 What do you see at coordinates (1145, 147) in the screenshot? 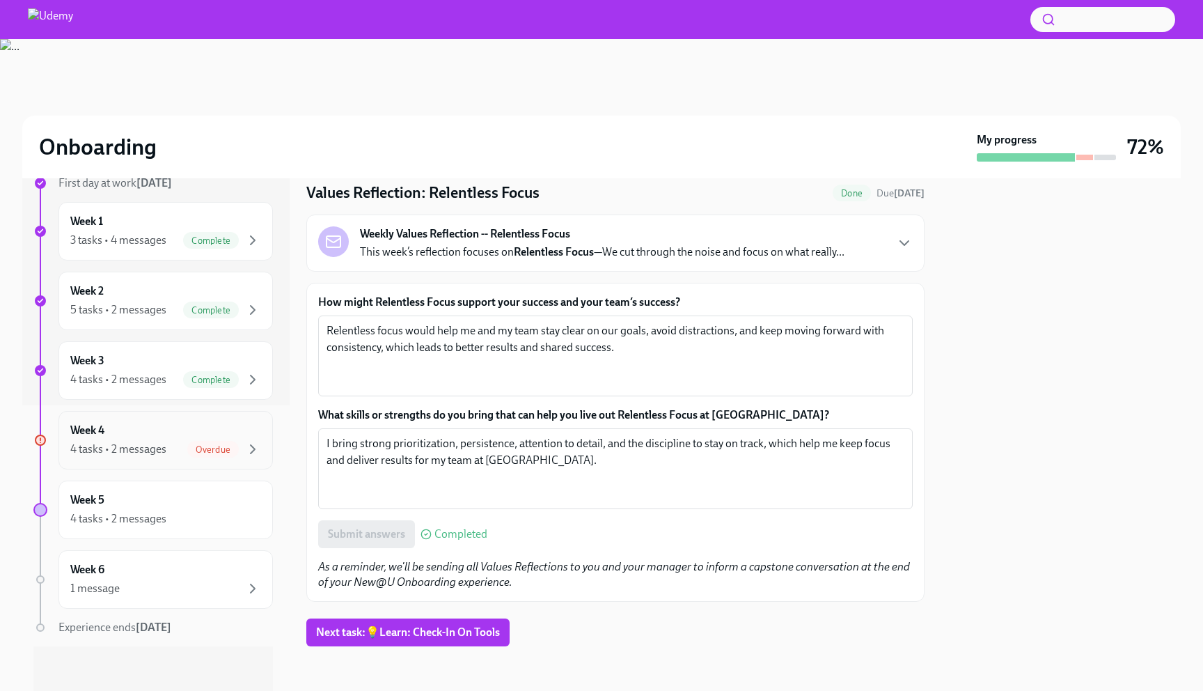
I see `h3: 72%` at bounding box center [1145, 147].